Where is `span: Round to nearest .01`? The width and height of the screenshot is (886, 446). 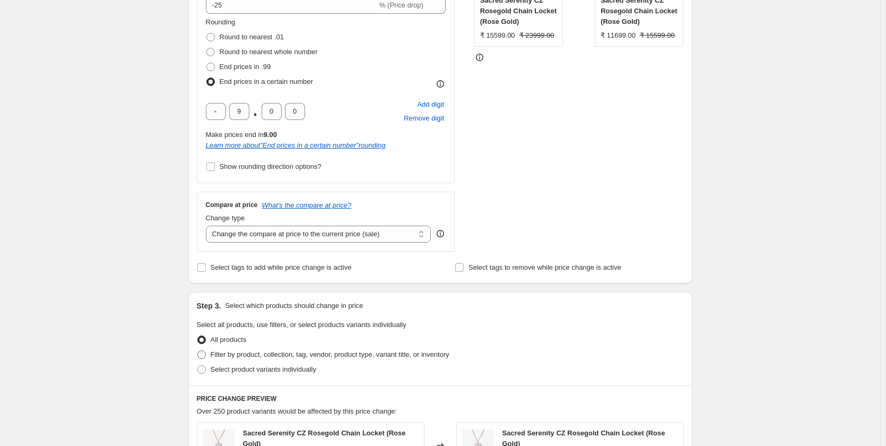 span: Round to nearest .01 is located at coordinates (252, 37).